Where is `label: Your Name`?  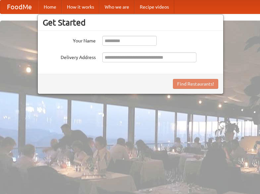 label: Your Name is located at coordinates (69, 40).